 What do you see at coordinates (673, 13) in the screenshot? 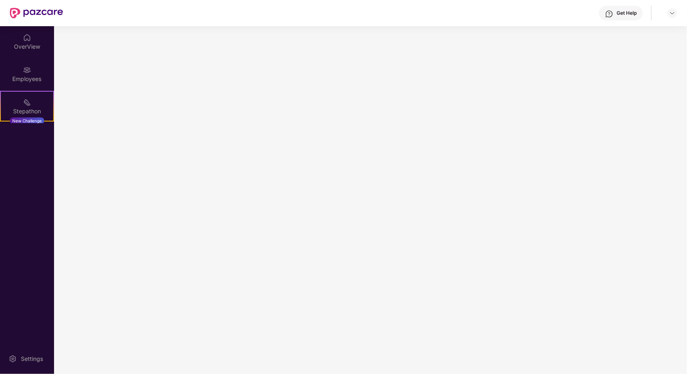
I see `img: svg+xml;base64,PHN2ZyBpZD0iRHJvcGRvd24tMzJ4MzIiIHhtbG5zPSJodHRwOi8vd3d3LnczLm9yZy8yMDAwL3N2ZyIgd2...` at bounding box center [673, 13].